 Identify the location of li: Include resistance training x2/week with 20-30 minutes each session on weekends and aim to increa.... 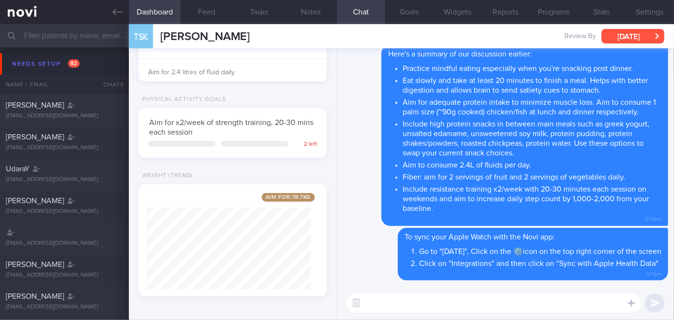
(532, 198).